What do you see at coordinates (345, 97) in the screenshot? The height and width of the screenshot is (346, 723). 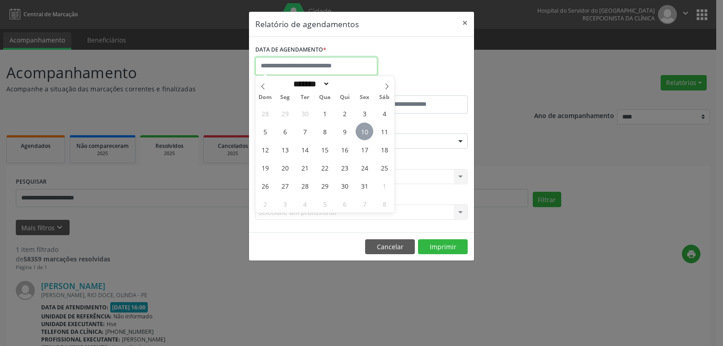 I see `span: Qui` at bounding box center [345, 97].